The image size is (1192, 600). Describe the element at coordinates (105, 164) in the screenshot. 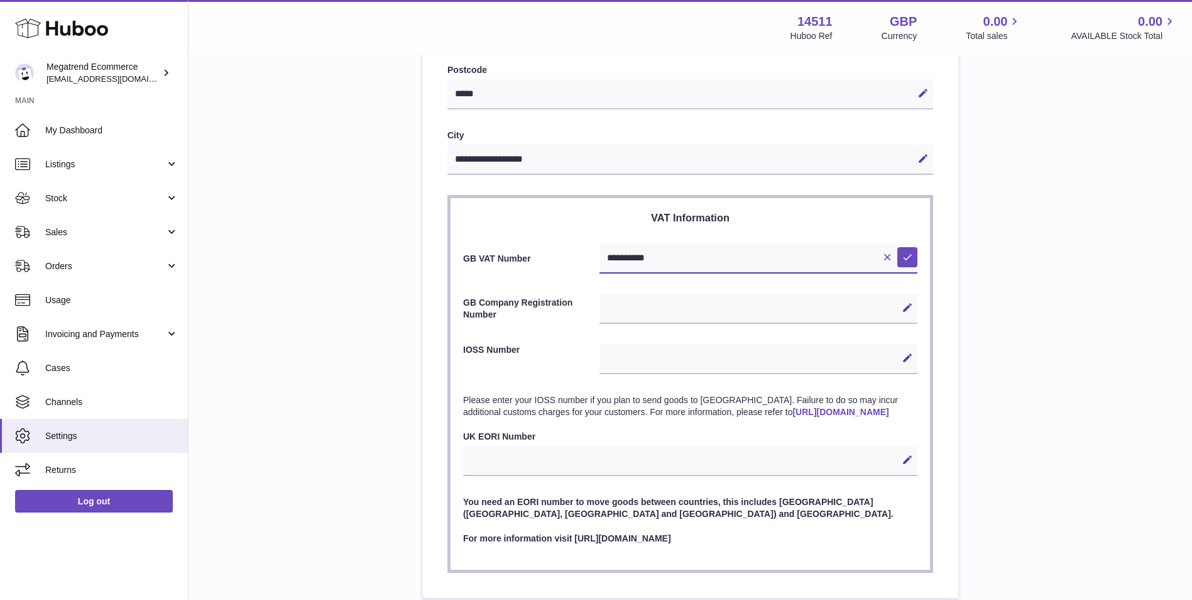

I see `span: Listings` at that location.